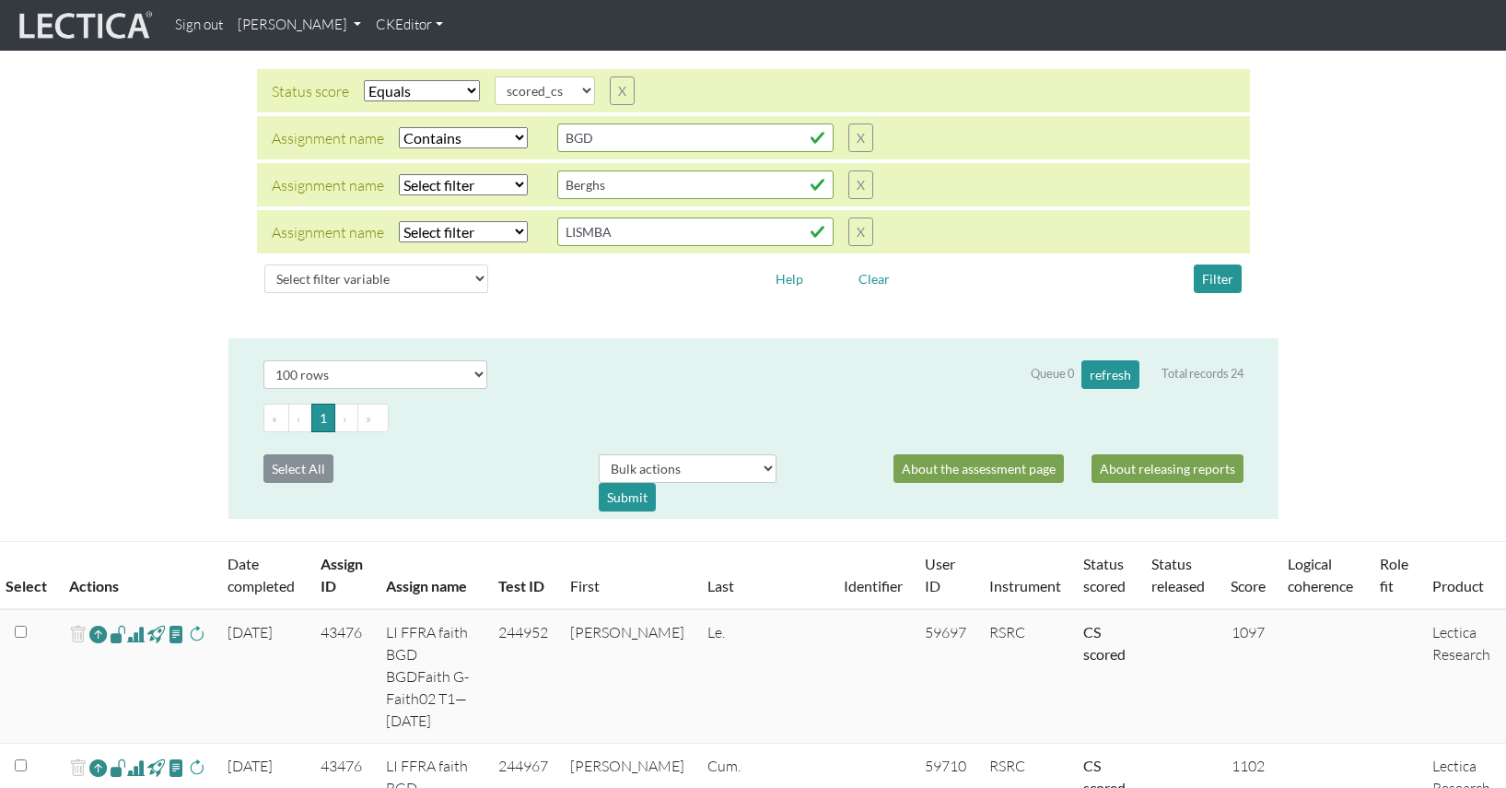 This screenshot has height=788, width=1506. I want to click on a: CKEditor, so click(409, 25).